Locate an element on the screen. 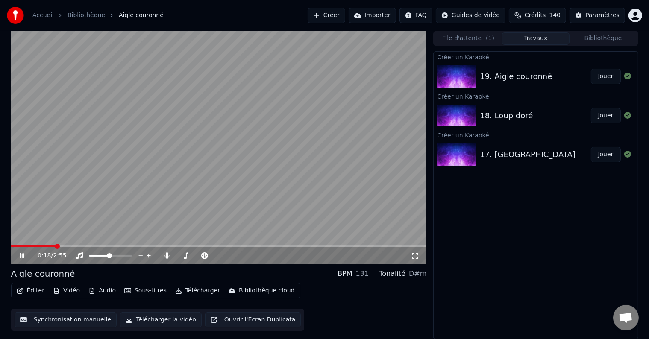 This screenshot has height=339, width=649. div: Paramètres is located at coordinates (603, 15).